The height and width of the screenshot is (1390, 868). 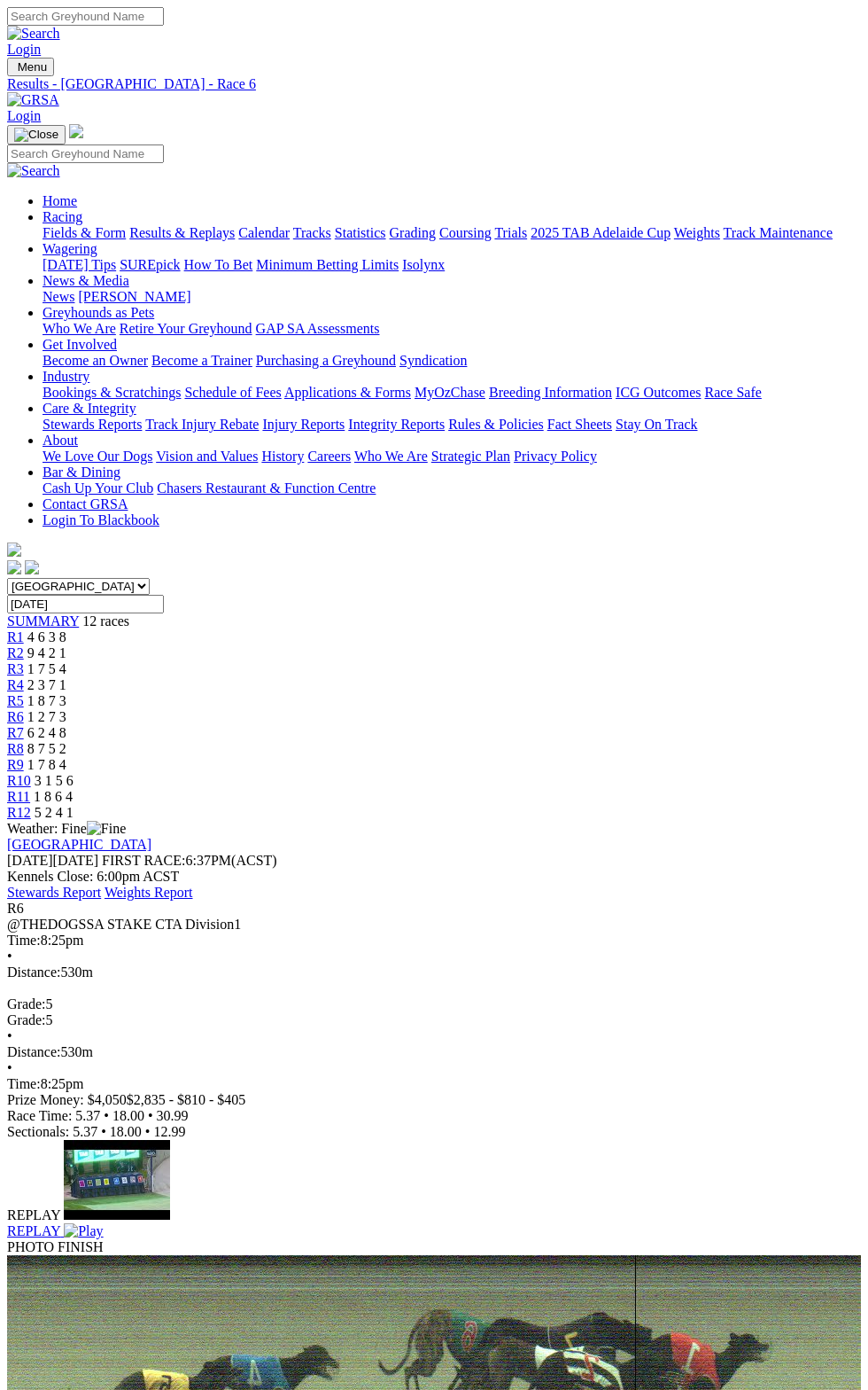 I want to click on a: R7, so click(x=16, y=732).